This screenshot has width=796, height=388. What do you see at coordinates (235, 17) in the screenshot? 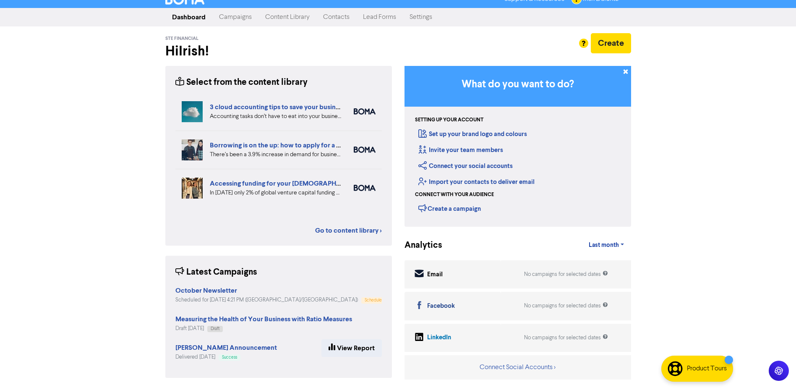
I see `a: Campaigns` at bounding box center [235, 17].